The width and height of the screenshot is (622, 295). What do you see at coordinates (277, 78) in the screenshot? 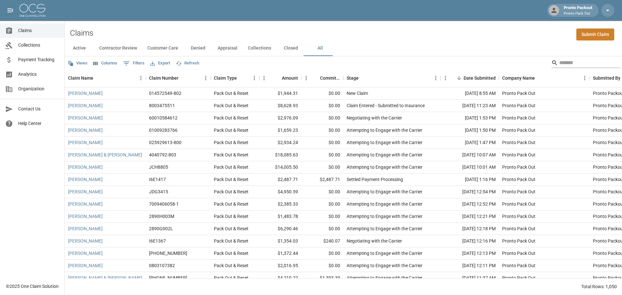
I see `button: Sort` at bounding box center [277, 78].